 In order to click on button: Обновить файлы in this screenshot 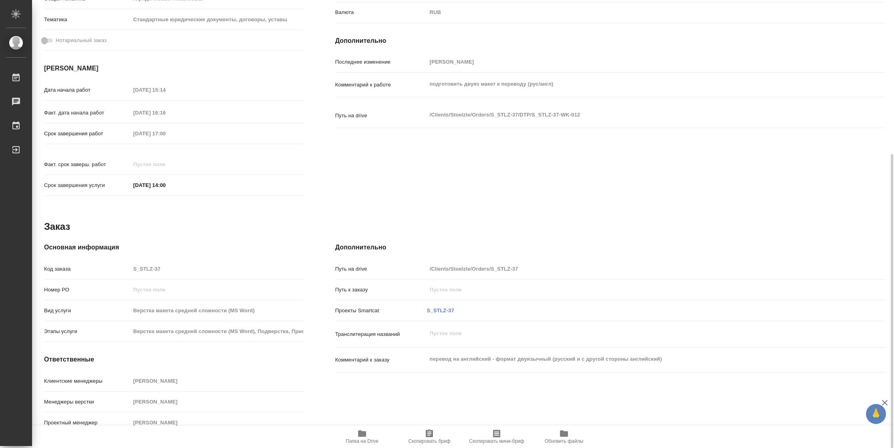, I will do `click(564, 437)`.